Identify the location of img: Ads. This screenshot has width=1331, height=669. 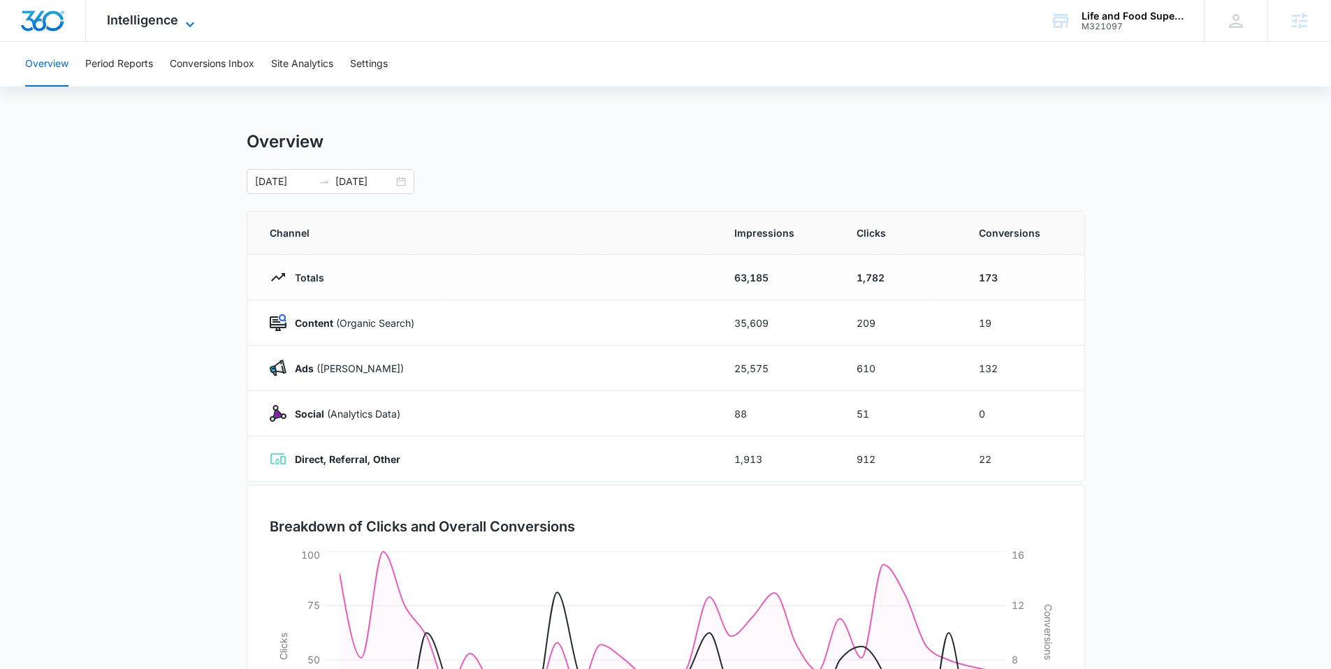
(278, 368).